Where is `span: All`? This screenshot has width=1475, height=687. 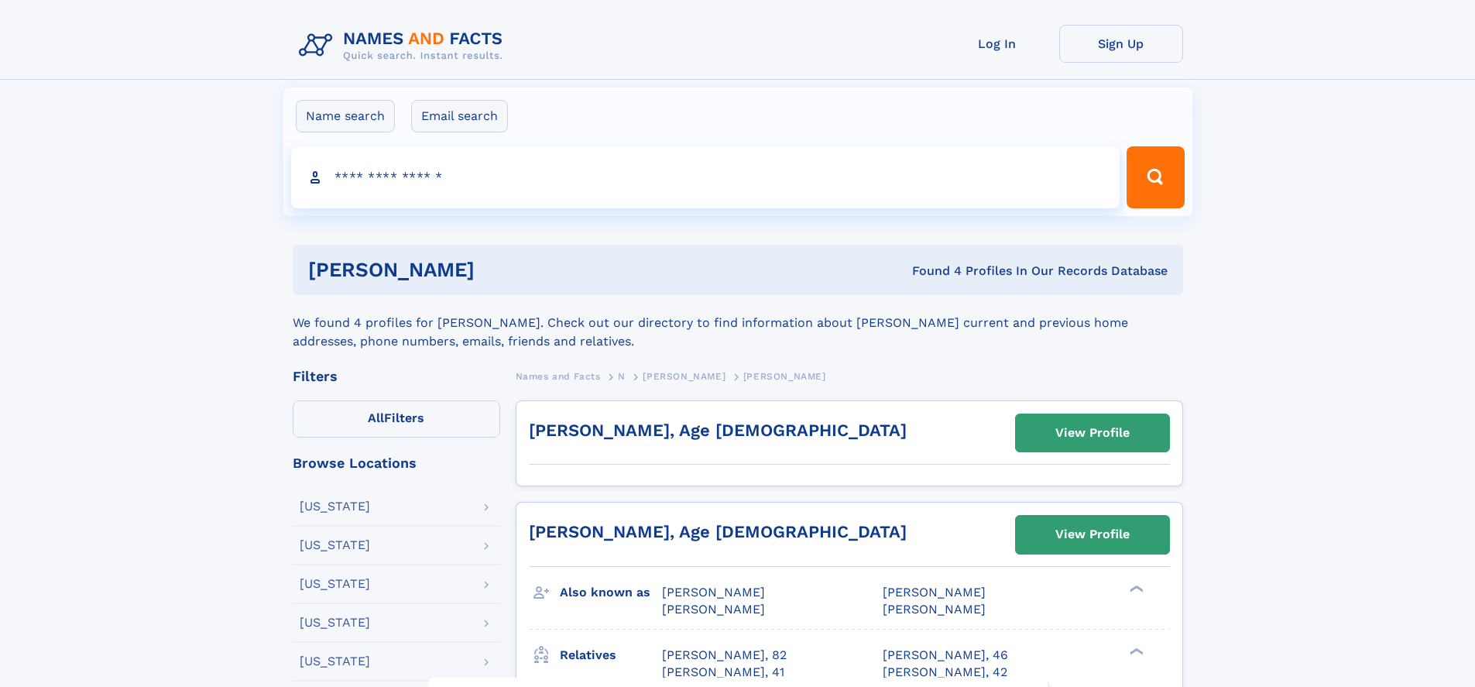
span: All is located at coordinates (376, 417).